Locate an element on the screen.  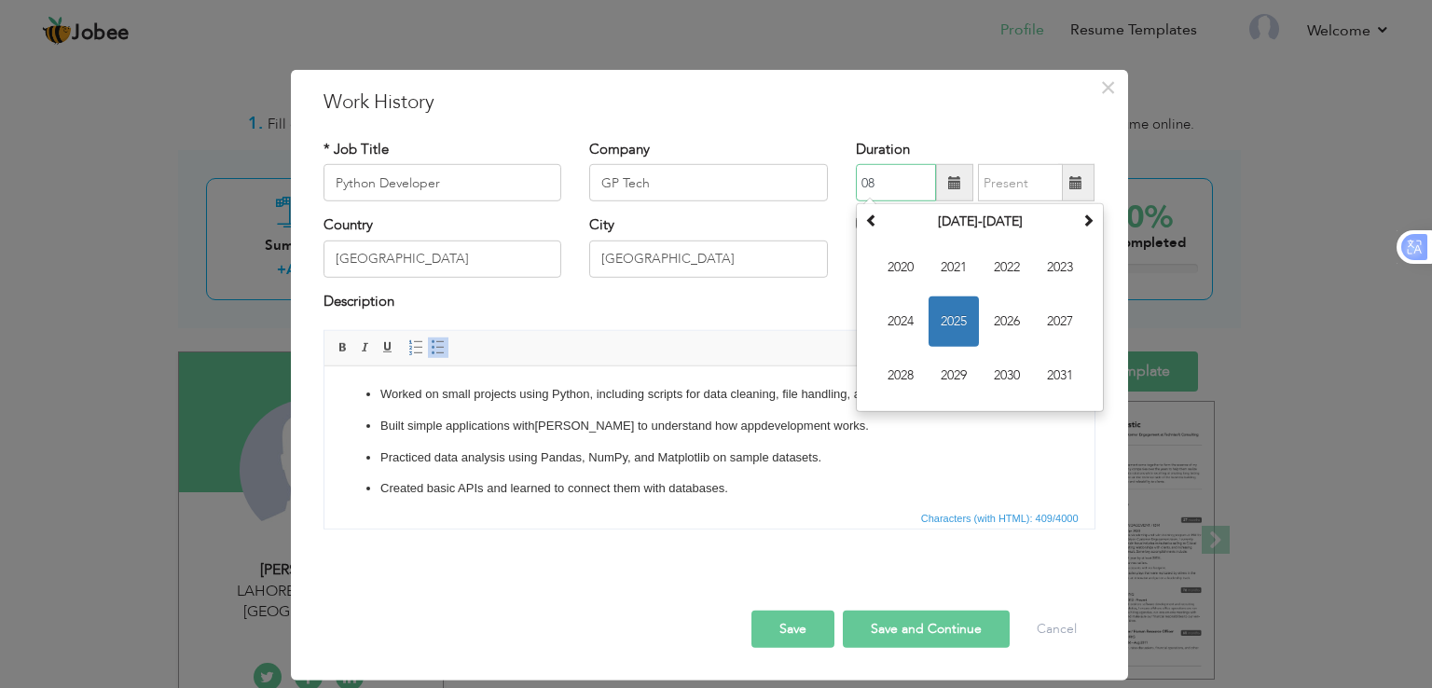
button: Close is located at coordinates (1109, 88).